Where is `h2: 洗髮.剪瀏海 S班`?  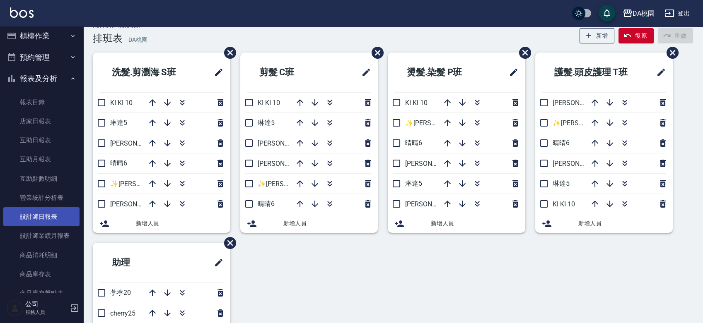
h2: 洗髮.剪瀏海 S班 is located at coordinates (149, 72).